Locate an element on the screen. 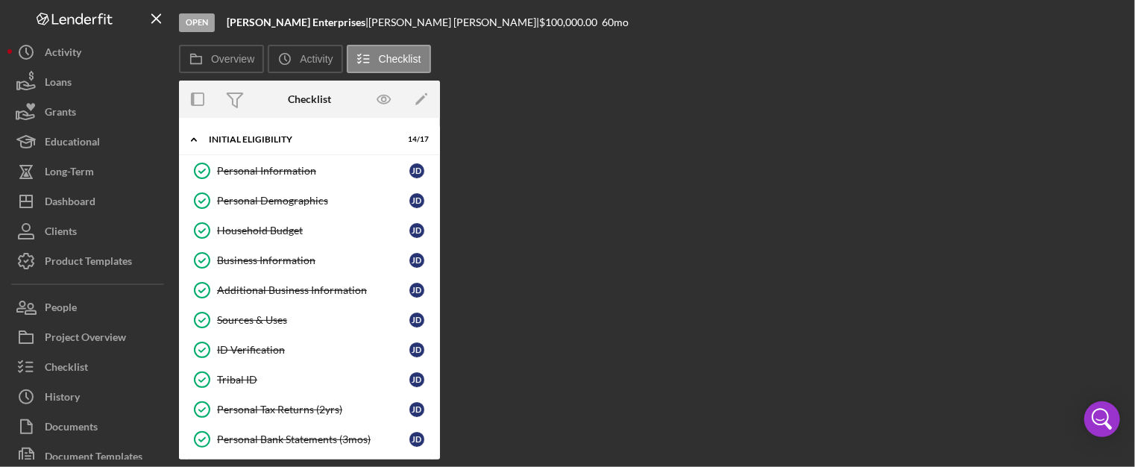 This screenshot has height=467, width=1135. a: Personal Tax Returns (2yrs)JD is located at coordinates (310, 410).